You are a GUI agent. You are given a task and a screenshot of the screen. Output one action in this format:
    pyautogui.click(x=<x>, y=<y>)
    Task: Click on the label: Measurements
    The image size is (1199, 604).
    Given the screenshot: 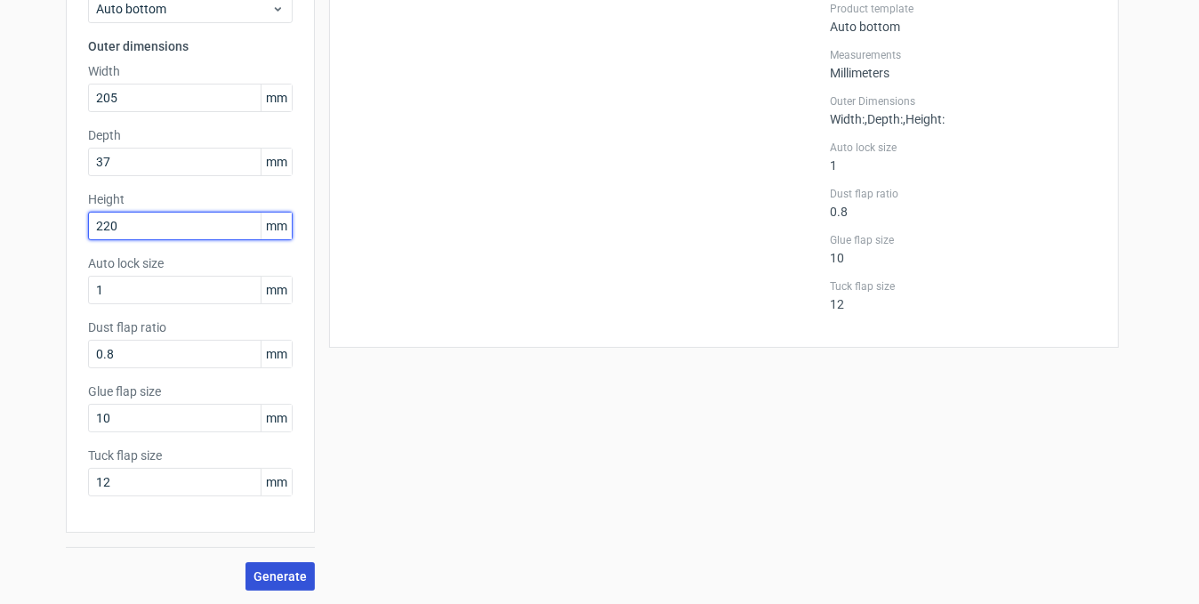 What is the action you would take?
    pyautogui.click(x=963, y=55)
    